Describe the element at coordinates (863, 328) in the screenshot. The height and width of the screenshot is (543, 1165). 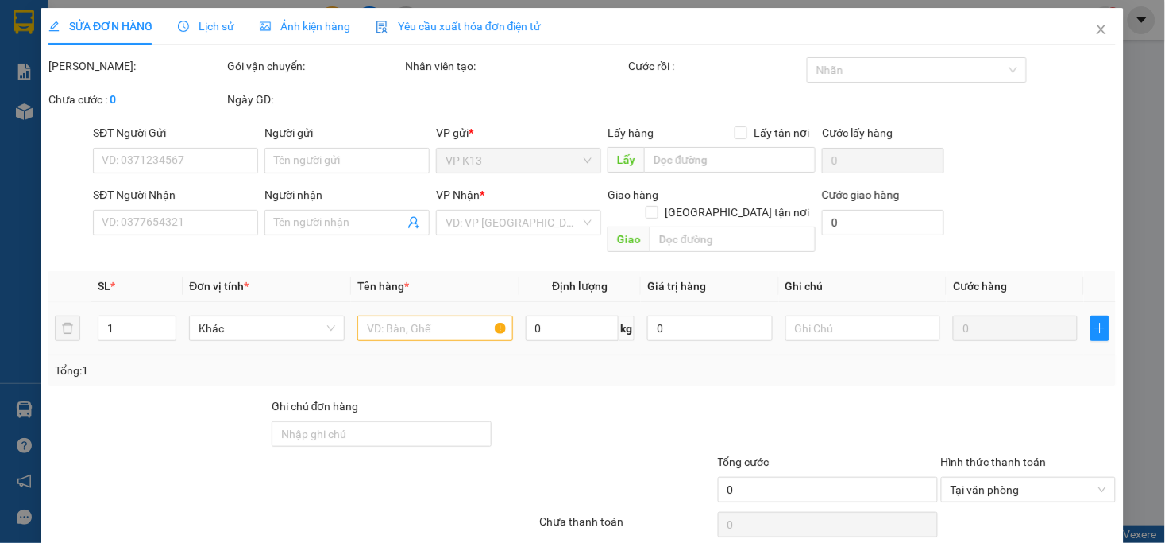
I see `input: Ghi Chú` at that location.